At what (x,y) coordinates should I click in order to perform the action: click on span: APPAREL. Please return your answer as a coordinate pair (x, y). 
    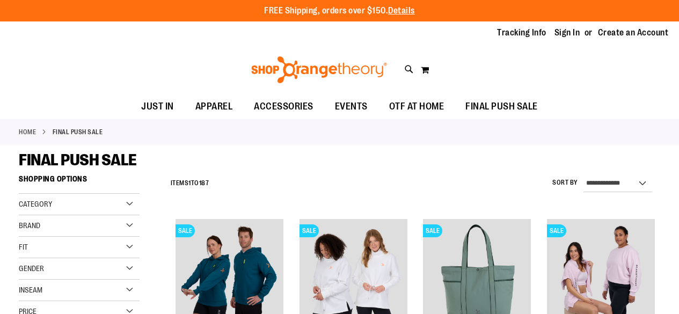
    Looking at the image, I should click on (214, 106).